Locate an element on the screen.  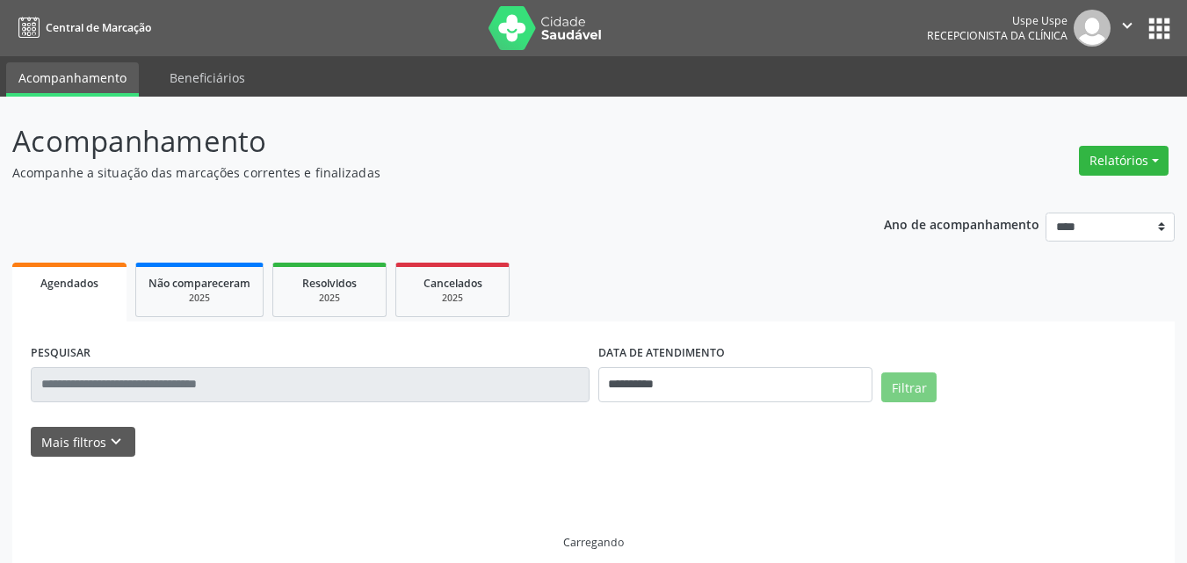
a: Central de Marcação is located at coordinates (82, 27).